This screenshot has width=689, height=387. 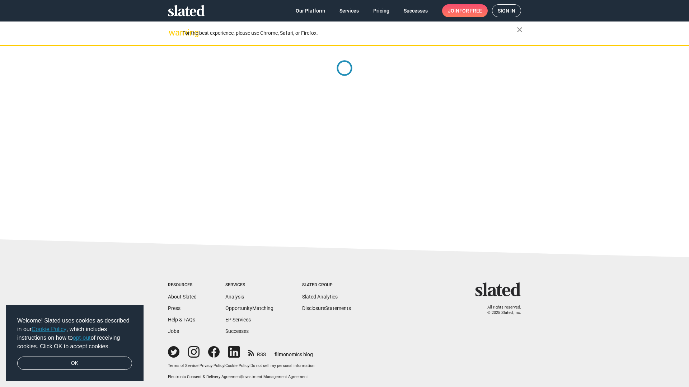 What do you see at coordinates (173, 331) in the screenshot?
I see `a: Jobs` at bounding box center [173, 331].